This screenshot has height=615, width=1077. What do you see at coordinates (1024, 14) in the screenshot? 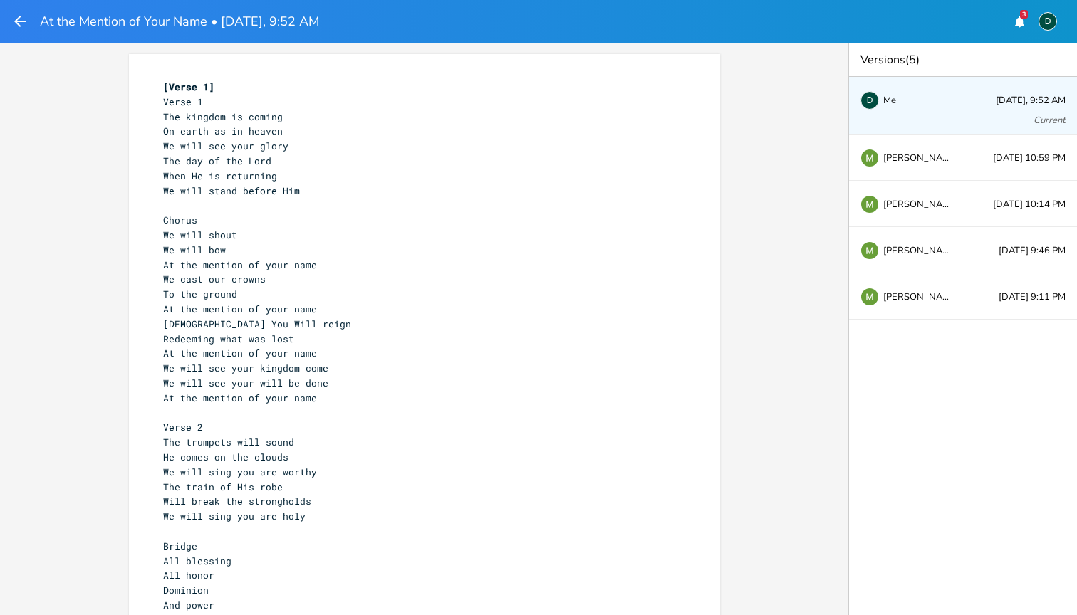
I see `div: 3` at bounding box center [1024, 14].